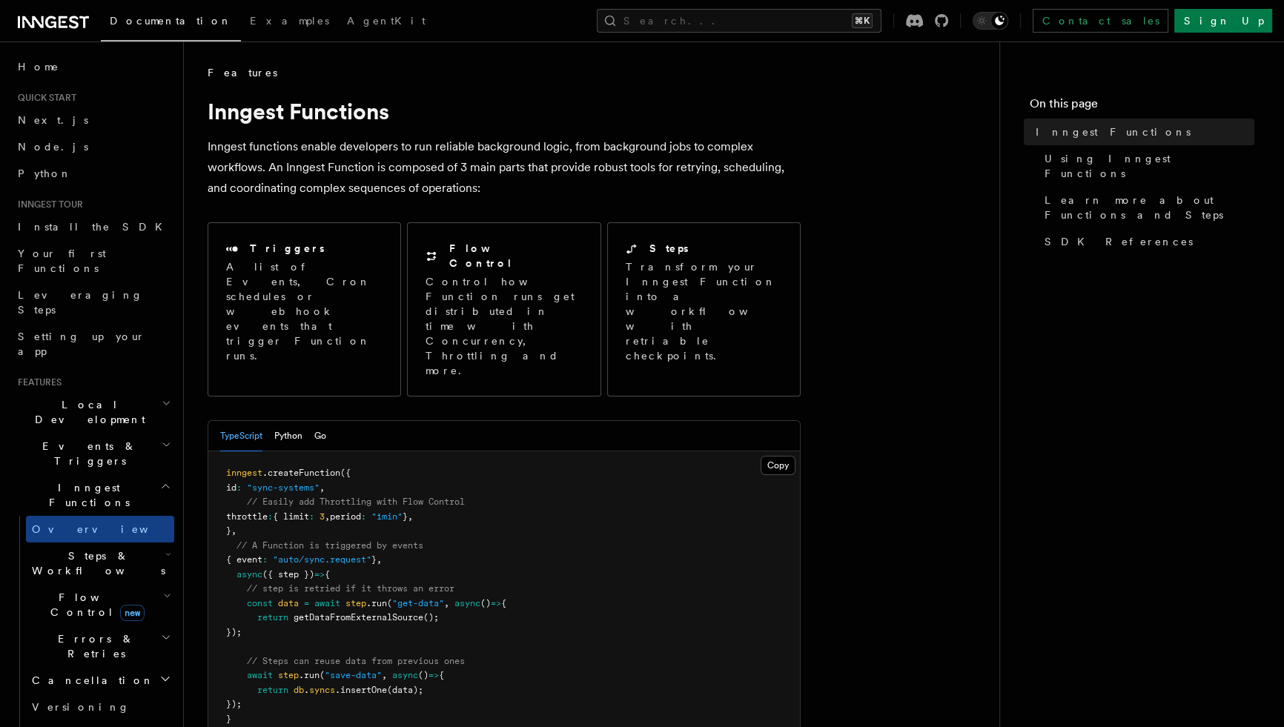  What do you see at coordinates (1141, 132) in the screenshot?
I see `a: Inngest Functions` at bounding box center [1141, 132].